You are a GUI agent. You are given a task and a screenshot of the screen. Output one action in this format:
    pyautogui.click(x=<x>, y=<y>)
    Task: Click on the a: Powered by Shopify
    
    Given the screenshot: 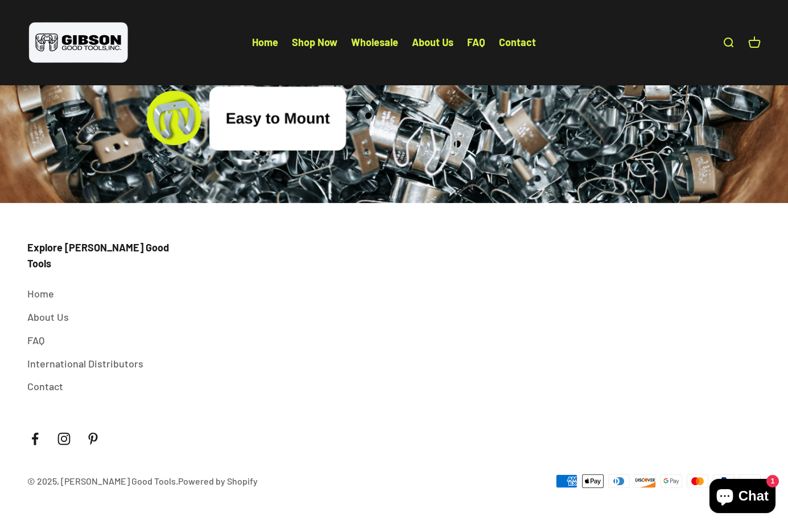 What is the action you would take?
    pyautogui.click(x=218, y=481)
    